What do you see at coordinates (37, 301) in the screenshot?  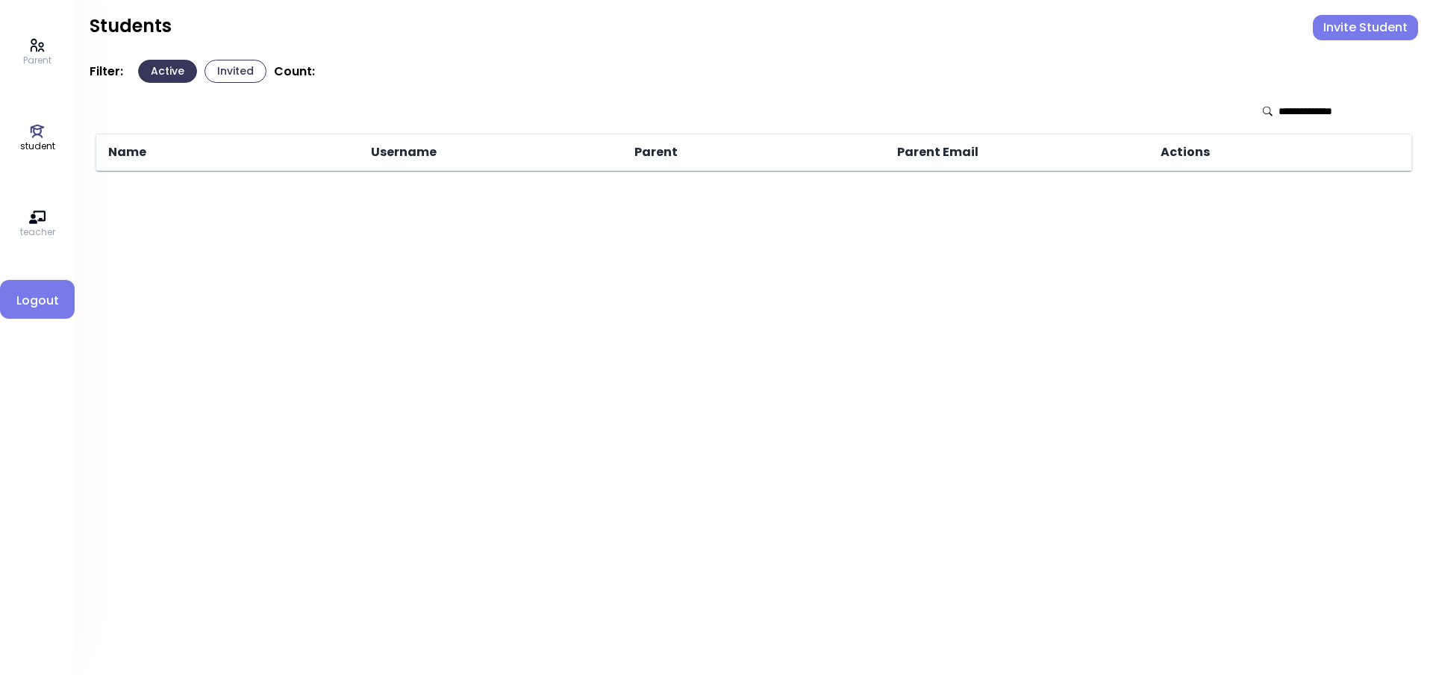 I see `span: Logout` at bounding box center [37, 301].